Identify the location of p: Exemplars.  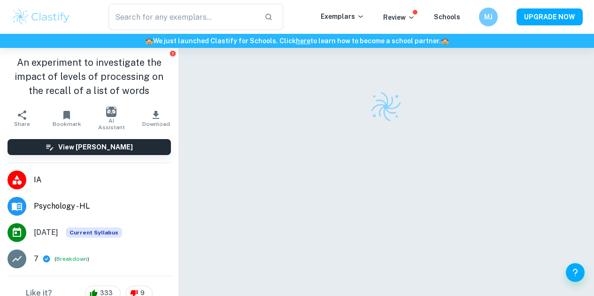
(342, 16).